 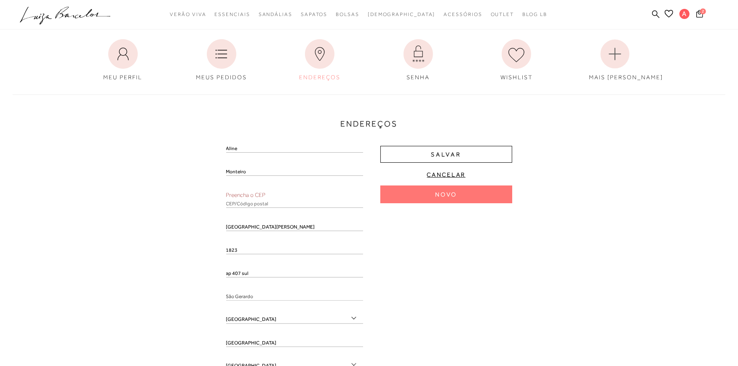 What do you see at coordinates (314, 14) in the screenshot?
I see `span: Sapatos` at bounding box center [314, 14].